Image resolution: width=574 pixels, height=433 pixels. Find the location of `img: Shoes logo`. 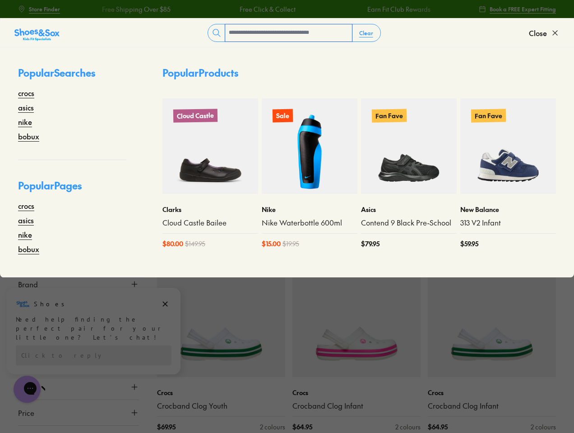

img: Shoes logo is located at coordinates (23, 18).